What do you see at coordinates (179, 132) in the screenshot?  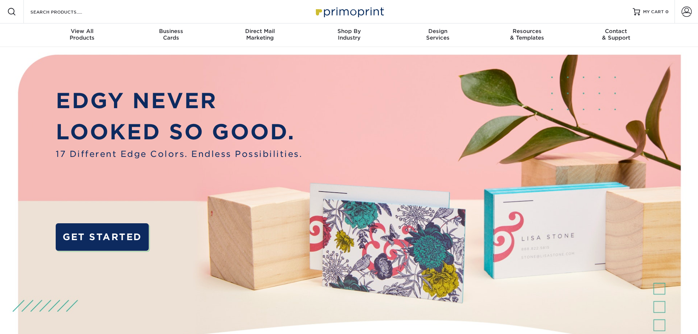 I see `p: LOOKED SO GOOD.` at bounding box center [179, 132].